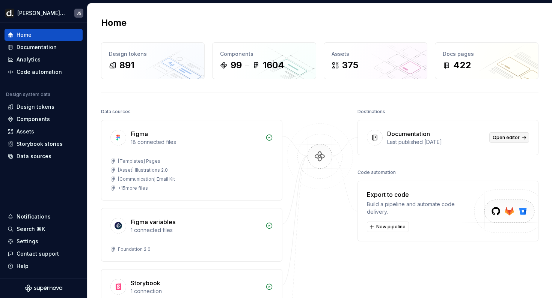 The image size is (552, 298). I want to click on div: Notifications, so click(33, 217).